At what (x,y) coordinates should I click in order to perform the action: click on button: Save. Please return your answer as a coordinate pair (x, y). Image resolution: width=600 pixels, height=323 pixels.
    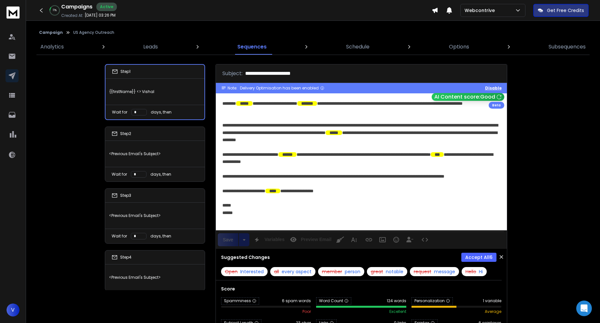
    Looking at the image, I should click on (228, 240).